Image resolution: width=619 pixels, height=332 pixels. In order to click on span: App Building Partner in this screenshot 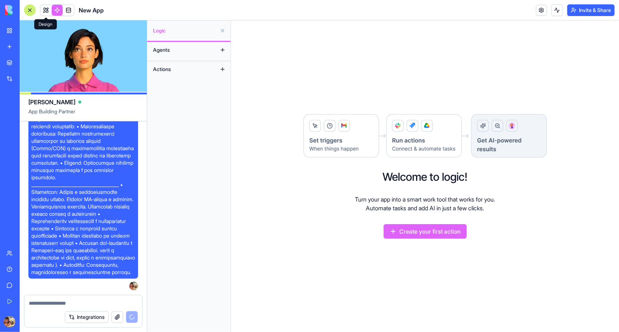, I will do `click(83, 114)`.